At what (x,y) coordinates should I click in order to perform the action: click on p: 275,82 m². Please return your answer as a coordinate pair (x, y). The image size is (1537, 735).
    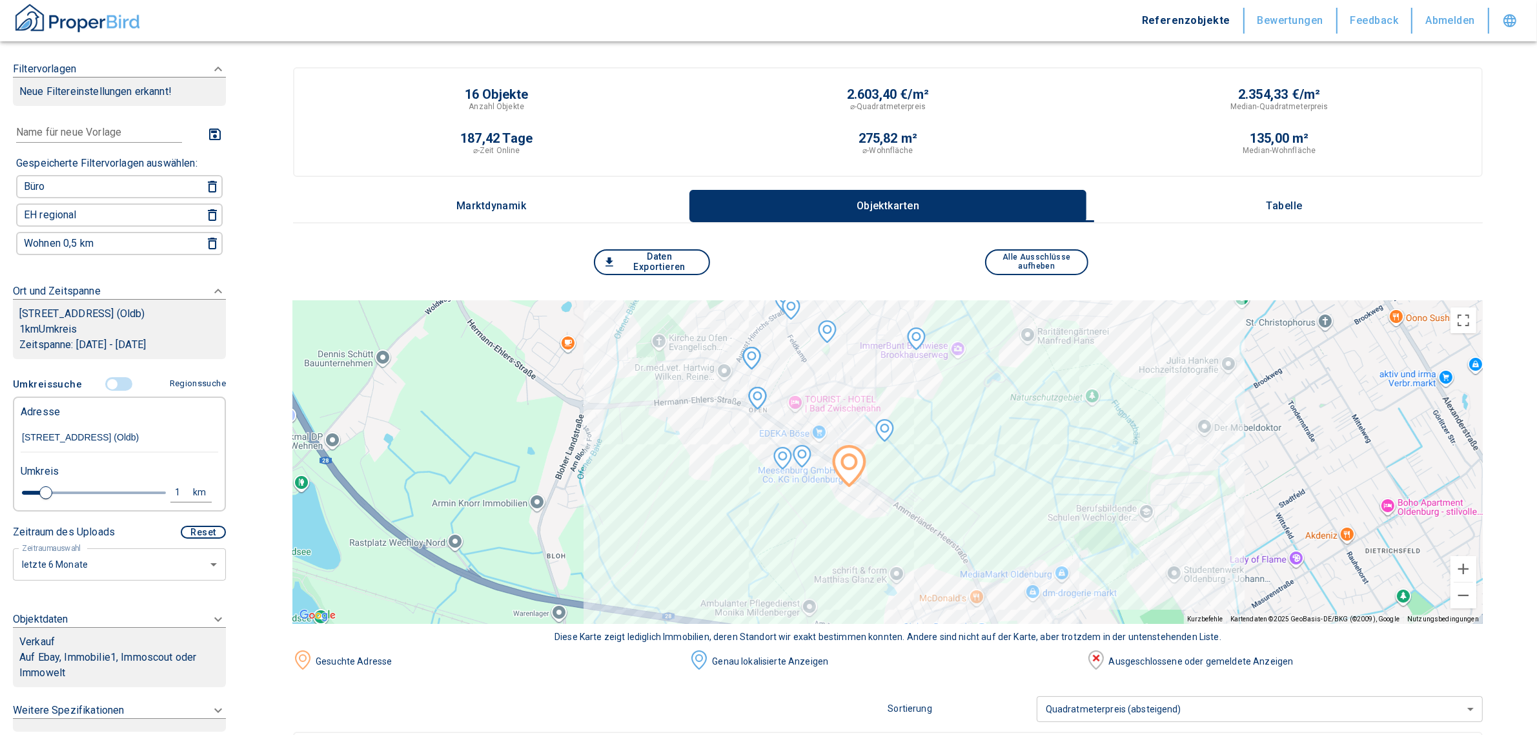
    Looking at the image, I should click on (888, 138).